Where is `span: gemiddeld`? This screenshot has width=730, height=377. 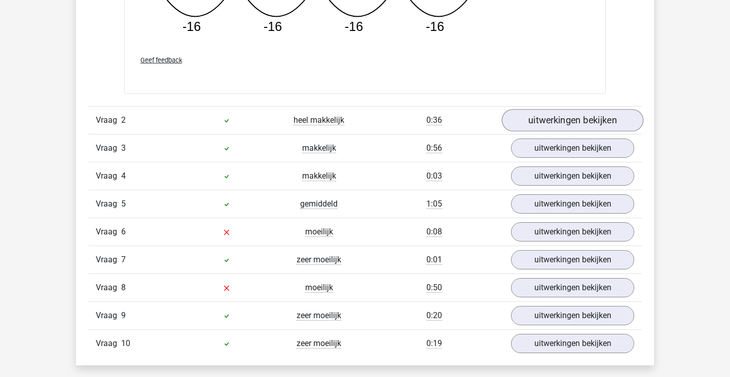
span: gemiddeld is located at coordinates (319, 204).